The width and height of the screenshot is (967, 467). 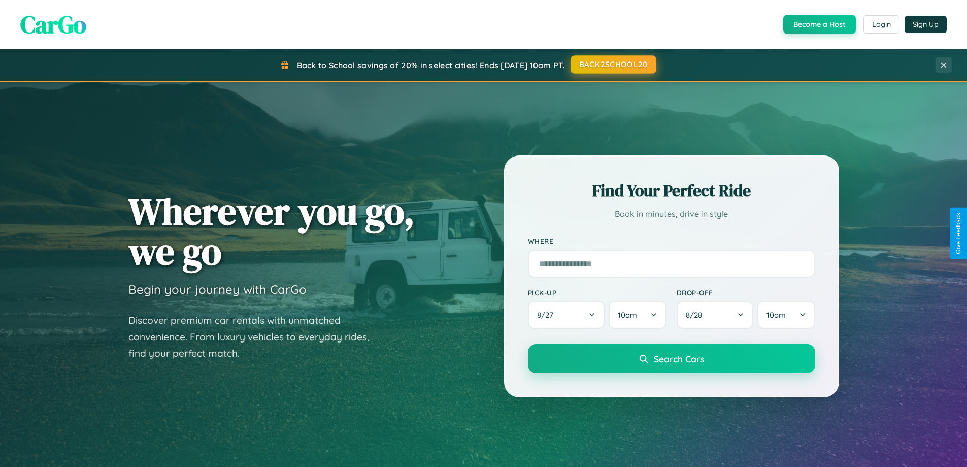 I want to click on button: 8/28, so click(x=715, y=314).